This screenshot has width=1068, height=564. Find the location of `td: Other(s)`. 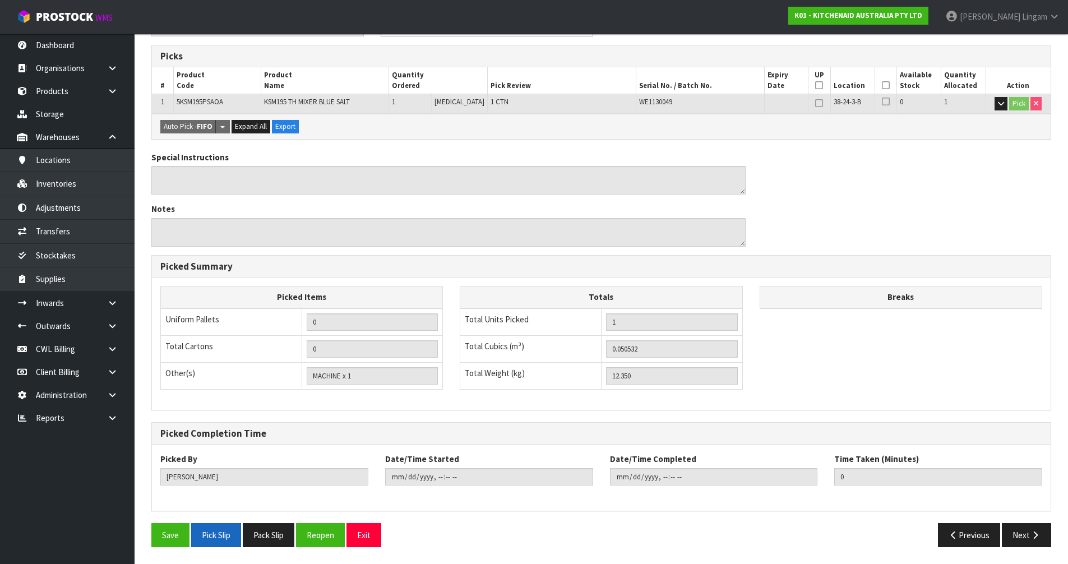

td: Other(s) is located at coordinates (232, 376).